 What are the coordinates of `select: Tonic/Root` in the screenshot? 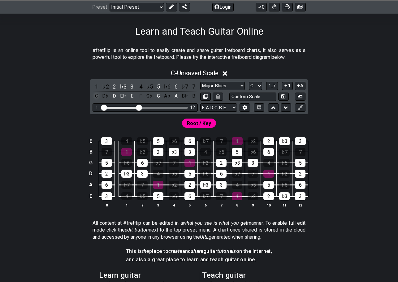 It's located at (255, 86).